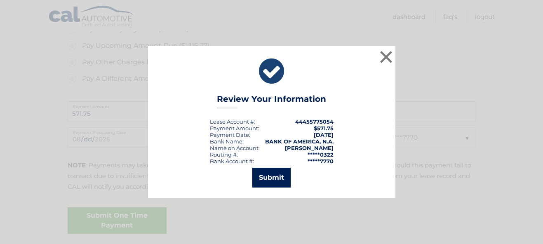 This screenshot has width=543, height=244. What do you see at coordinates (314, 122) in the screenshot?
I see `strong: 44455775054` at bounding box center [314, 122].